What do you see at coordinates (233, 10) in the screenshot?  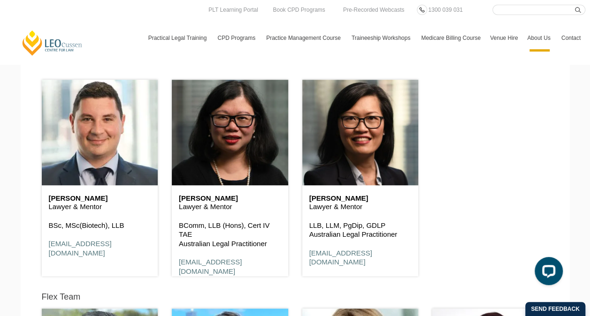 I see `a: PLT Learning Portal` at bounding box center [233, 10].